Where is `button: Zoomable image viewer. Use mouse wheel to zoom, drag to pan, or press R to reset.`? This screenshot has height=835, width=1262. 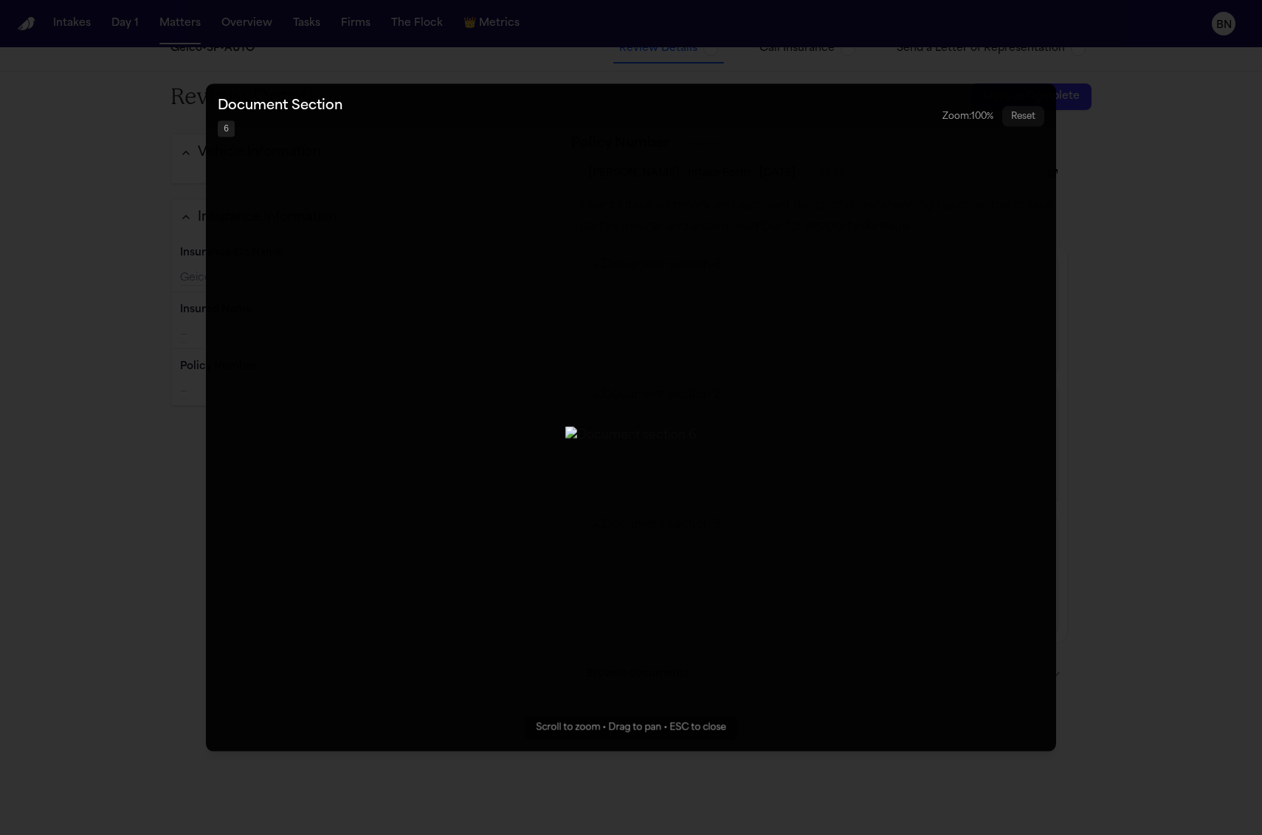 button: Zoomable image viewer. Use mouse wheel to zoom, drag to pan, or press R to reset. is located at coordinates (631, 417).